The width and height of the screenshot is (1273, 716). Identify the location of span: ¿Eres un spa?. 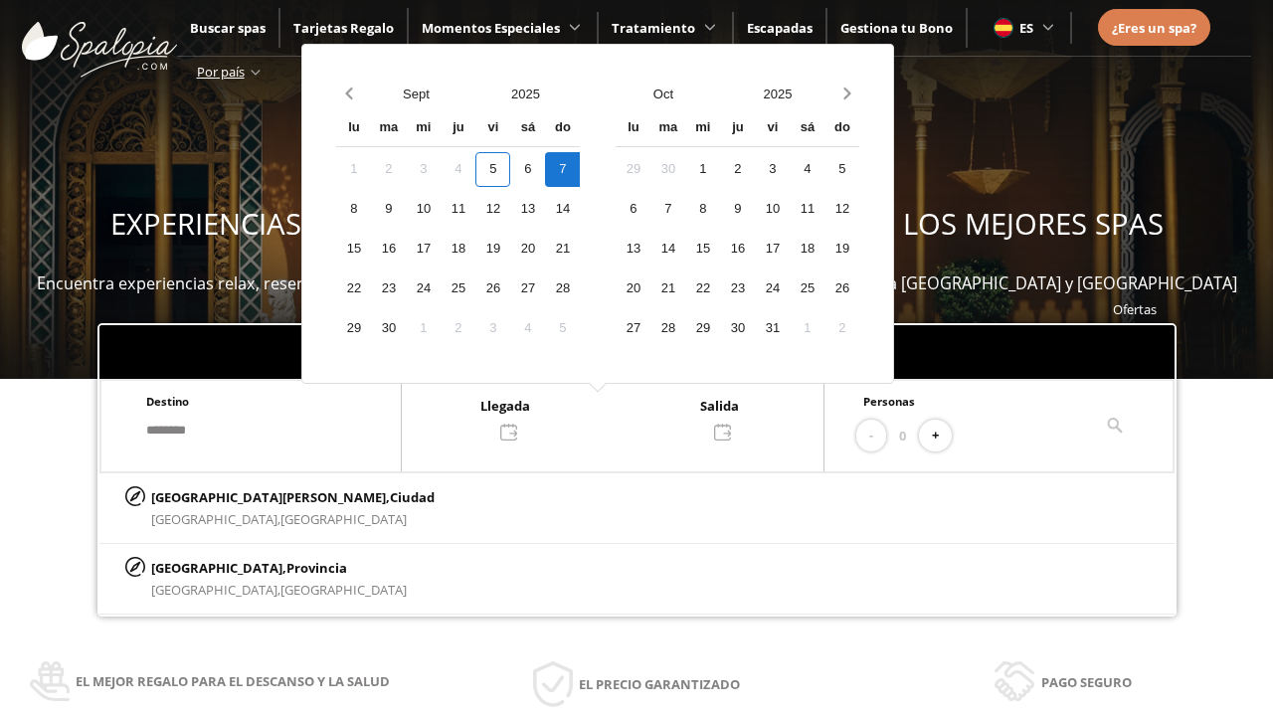
(1154, 28).